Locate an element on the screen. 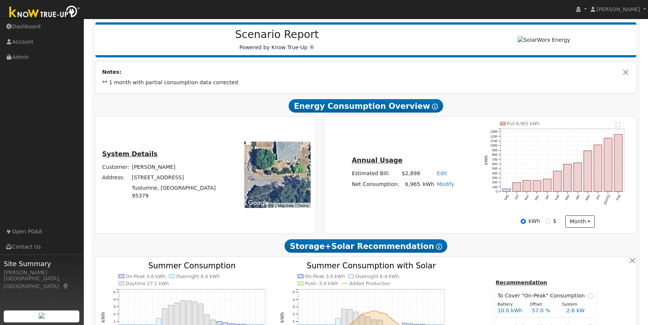 The image size is (648, 325). text: 200 is located at coordinates (495, 183).